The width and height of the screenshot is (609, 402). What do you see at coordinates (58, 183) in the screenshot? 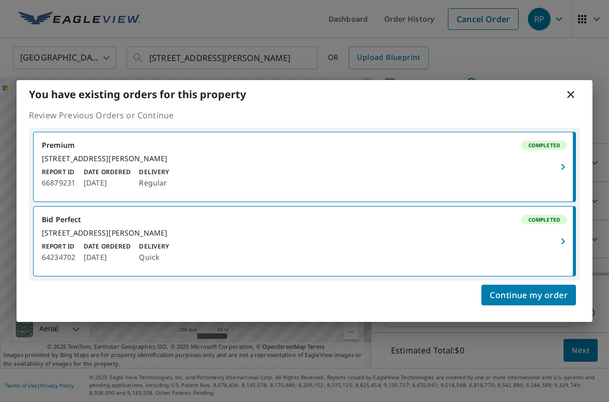
I see `p: 66879231` at bounding box center [58, 183].